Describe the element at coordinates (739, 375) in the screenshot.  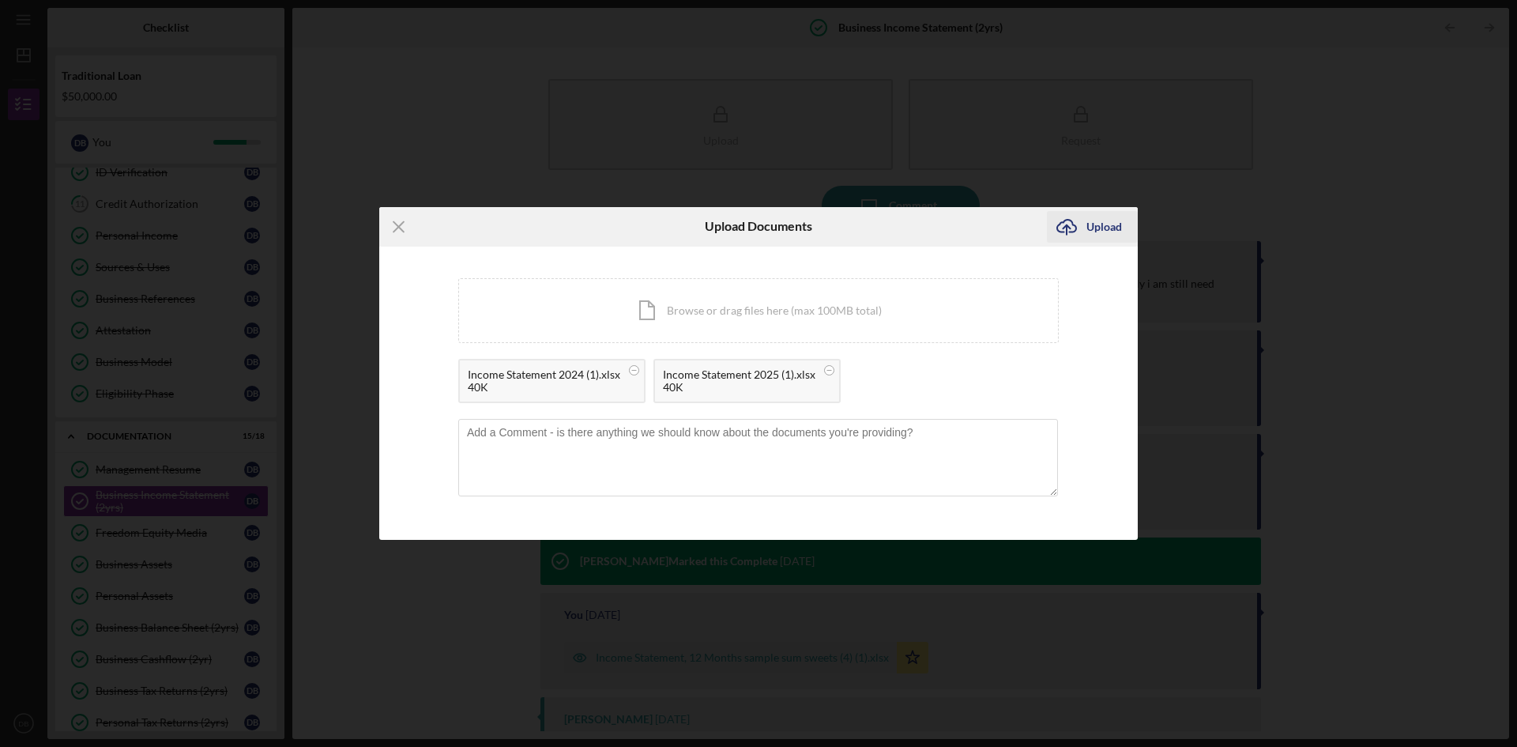
I see `div: Income Statement 2025 (1).xlsx` at that location.